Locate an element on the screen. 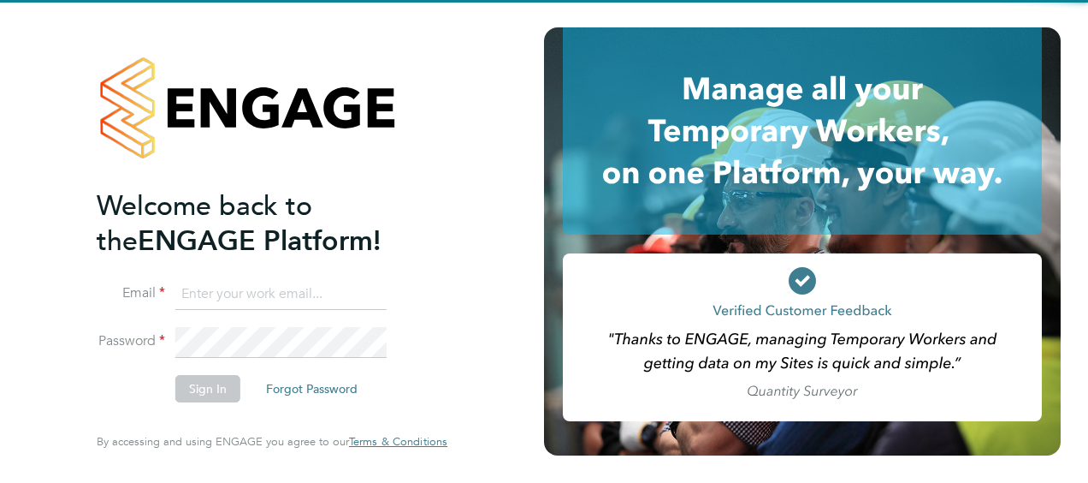  h2: ENGAGE Platform! is located at coordinates (263, 223).